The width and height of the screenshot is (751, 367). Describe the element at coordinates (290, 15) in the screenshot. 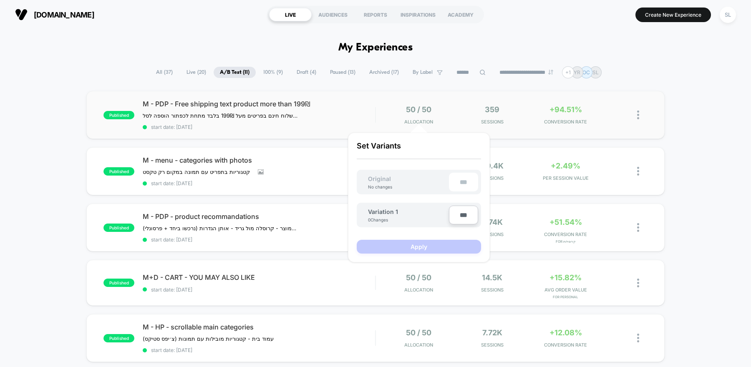

I see `div: LIVE` at that location.